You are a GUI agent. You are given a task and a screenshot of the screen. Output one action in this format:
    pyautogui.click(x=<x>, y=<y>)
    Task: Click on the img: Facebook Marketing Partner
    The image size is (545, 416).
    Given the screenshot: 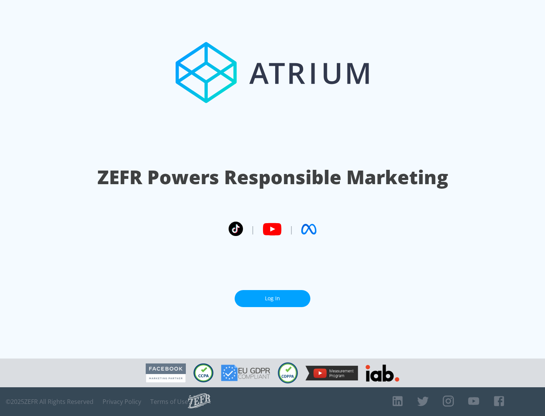 What is the action you would take?
    pyautogui.click(x=166, y=373)
    